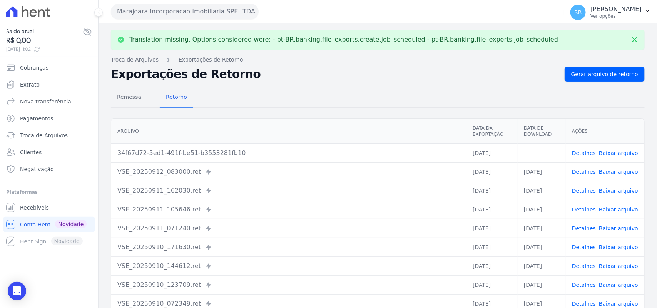 The image size is (657, 308). Describe the element at coordinates (334, 74) in the screenshot. I see `h2: Exportações de Retorno` at that location.